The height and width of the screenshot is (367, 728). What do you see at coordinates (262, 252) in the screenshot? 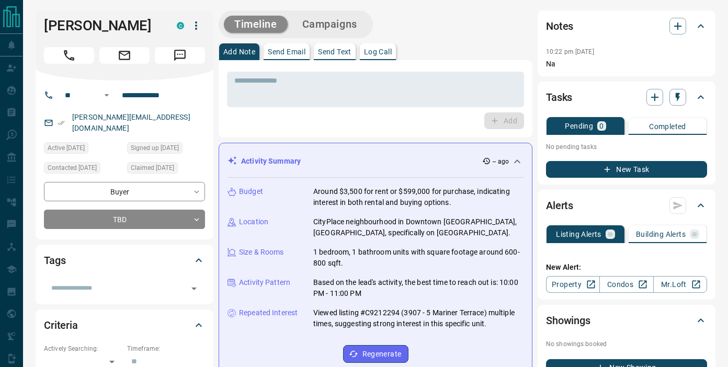
I see `p: Size & Rooms` at bounding box center [262, 252].